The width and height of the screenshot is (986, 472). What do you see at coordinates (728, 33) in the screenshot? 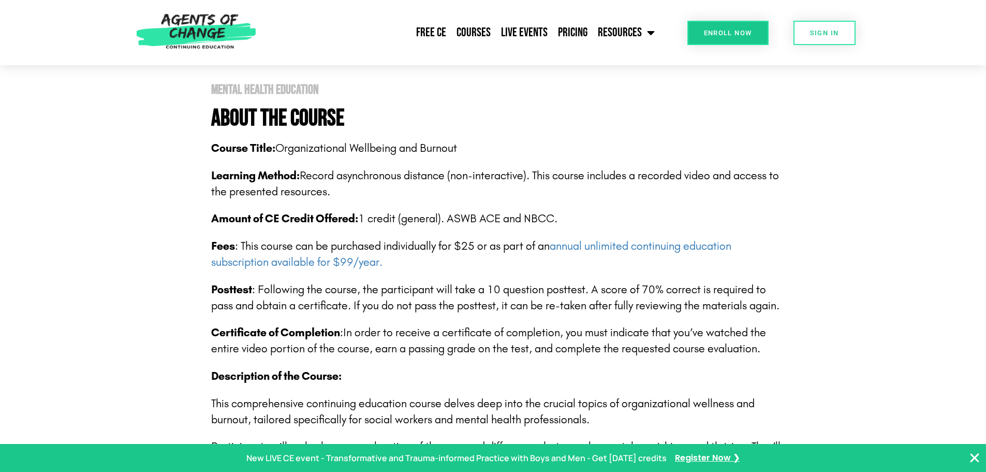
I see `a: Enroll Now` at bounding box center [728, 33].